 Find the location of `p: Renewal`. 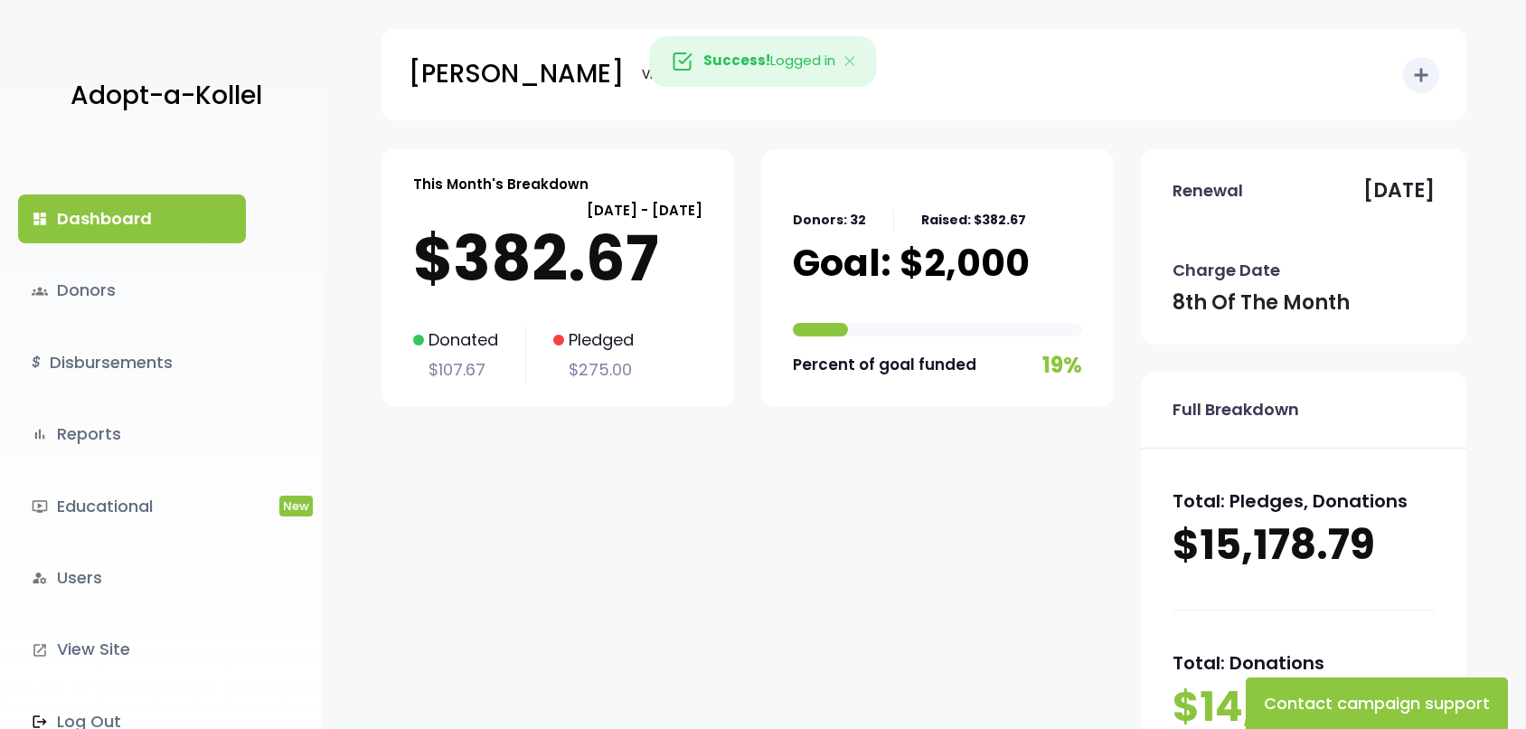

p: Renewal is located at coordinates (1208, 191).